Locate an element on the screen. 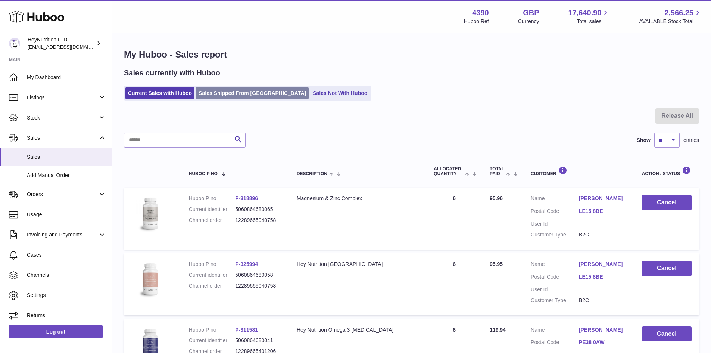 The height and width of the screenshot is (353, 711). a: Log out is located at coordinates (56, 331).